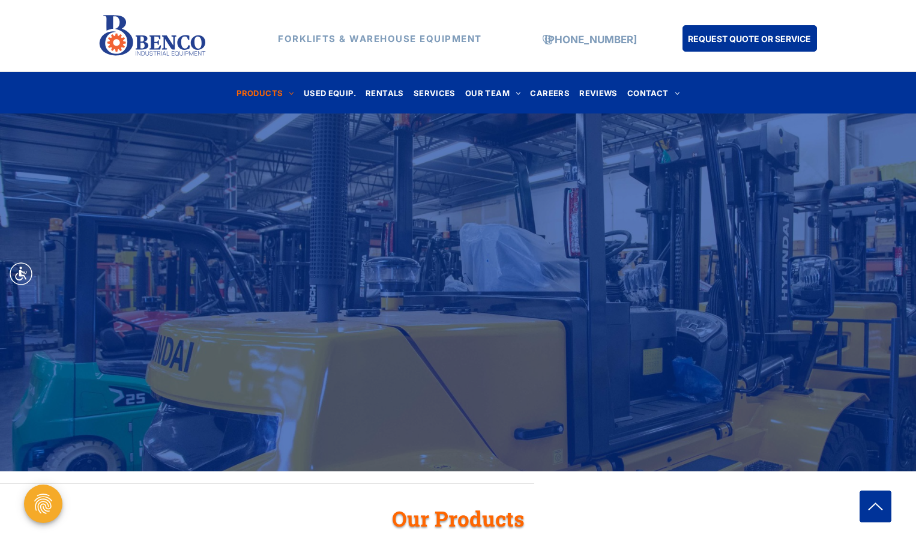 The width and height of the screenshot is (916, 547). What do you see at coordinates (493, 92) in the screenshot?
I see `a: OUR TEAM` at bounding box center [493, 92].